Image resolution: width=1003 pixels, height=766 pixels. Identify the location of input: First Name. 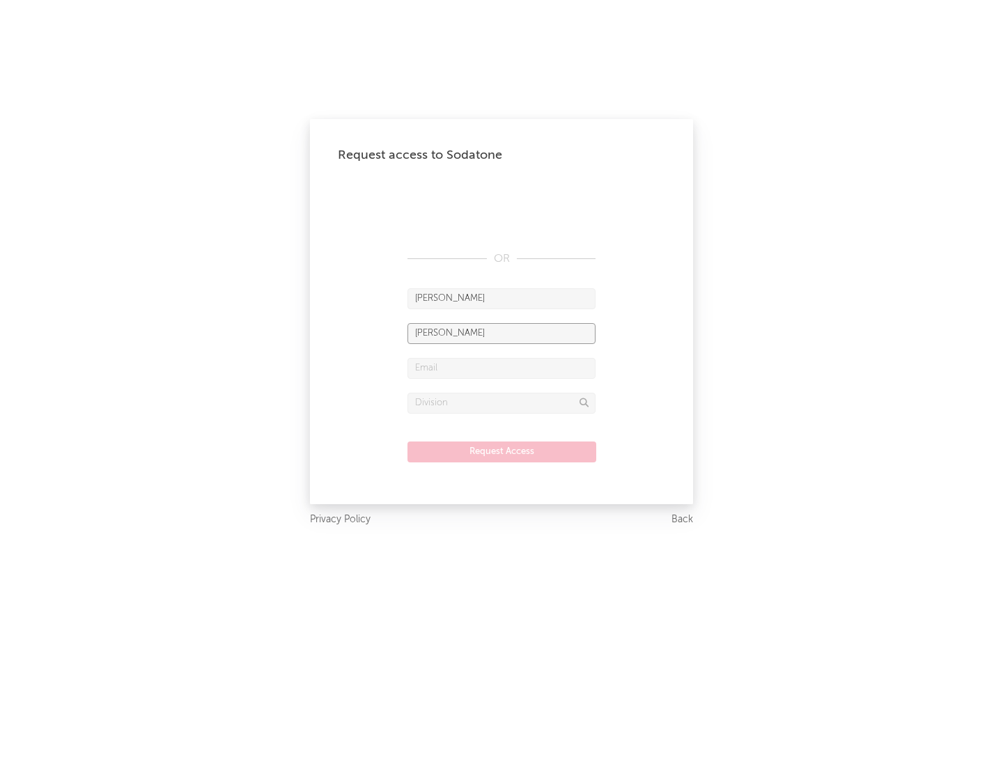
(501, 299).